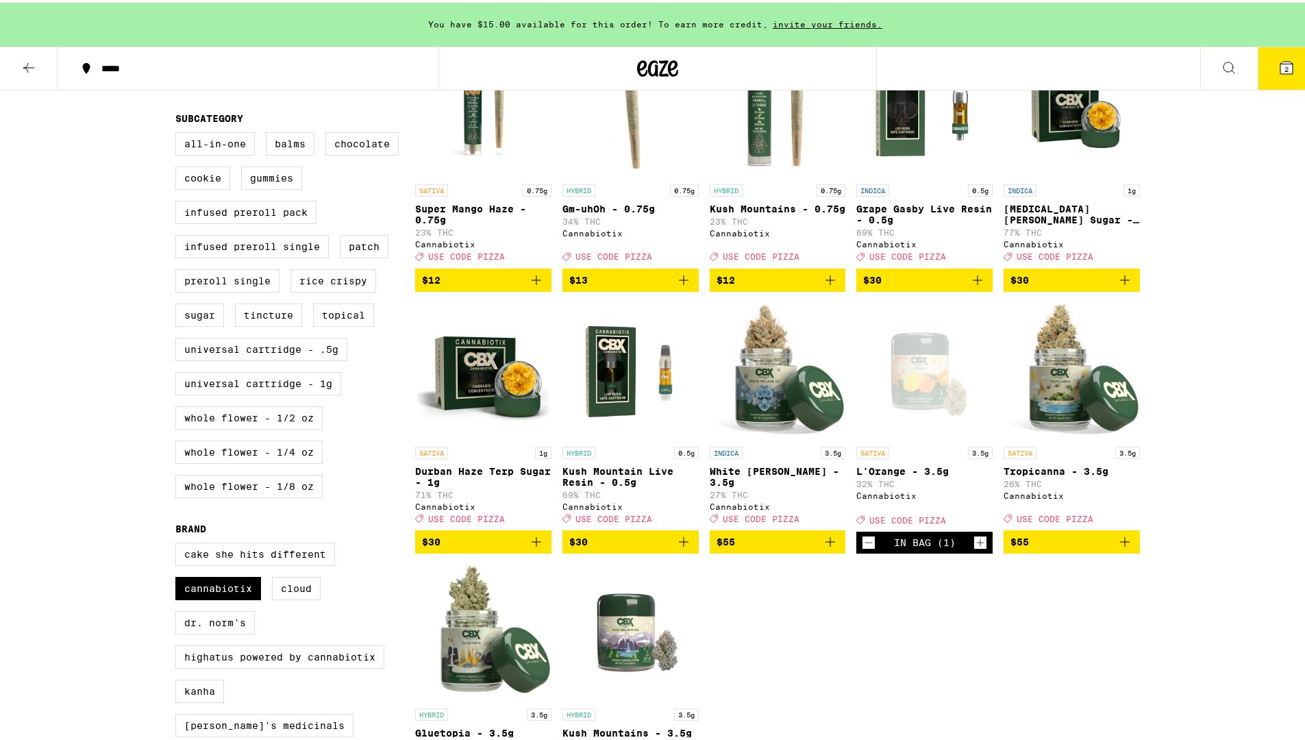 The height and width of the screenshot is (740, 1305). I want to click on a: Open page for Durban Haze Terp Sugar - 1g from Cannabiotix, so click(483, 414).